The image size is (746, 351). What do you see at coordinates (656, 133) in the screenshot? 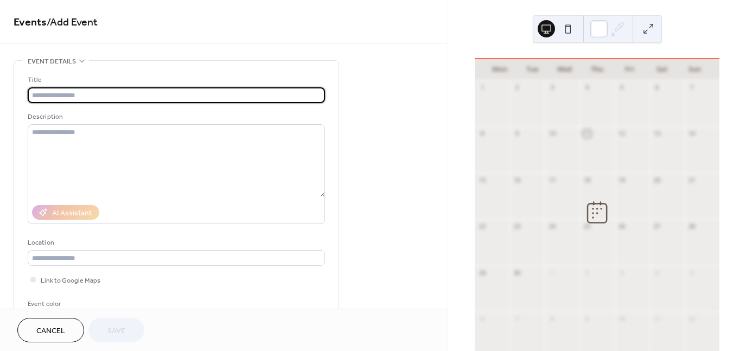
I see `div: 13` at bounding box center [656, 133].